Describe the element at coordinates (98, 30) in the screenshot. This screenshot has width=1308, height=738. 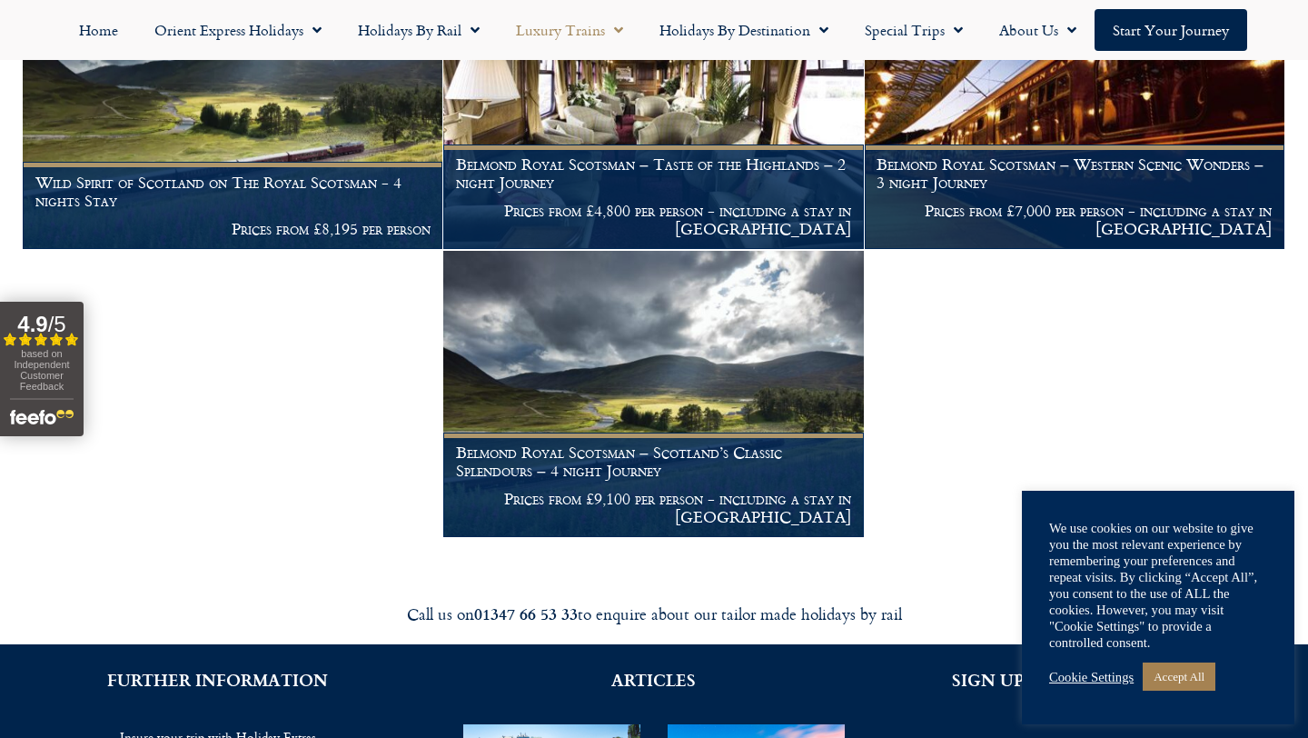
I see `a: Home` at that location.